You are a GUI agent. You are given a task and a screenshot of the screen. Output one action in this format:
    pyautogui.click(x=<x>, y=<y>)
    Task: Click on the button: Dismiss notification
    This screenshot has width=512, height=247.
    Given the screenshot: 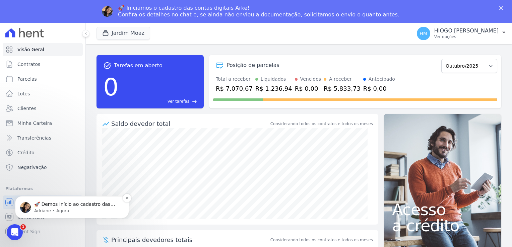 What is the action you would take?
    pyautogui.click(x=122, y=44)
    